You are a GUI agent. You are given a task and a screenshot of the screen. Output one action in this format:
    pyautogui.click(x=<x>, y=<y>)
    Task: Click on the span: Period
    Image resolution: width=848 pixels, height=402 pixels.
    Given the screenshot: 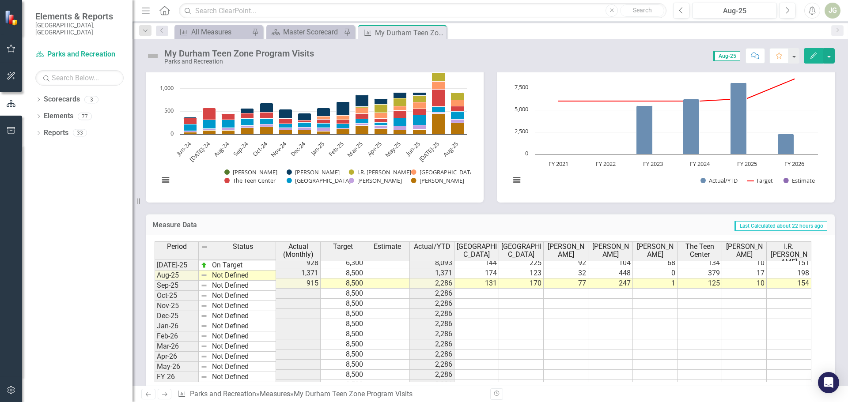 What is the action you would take?
    pyautogui.click(x=177, y=247)
    